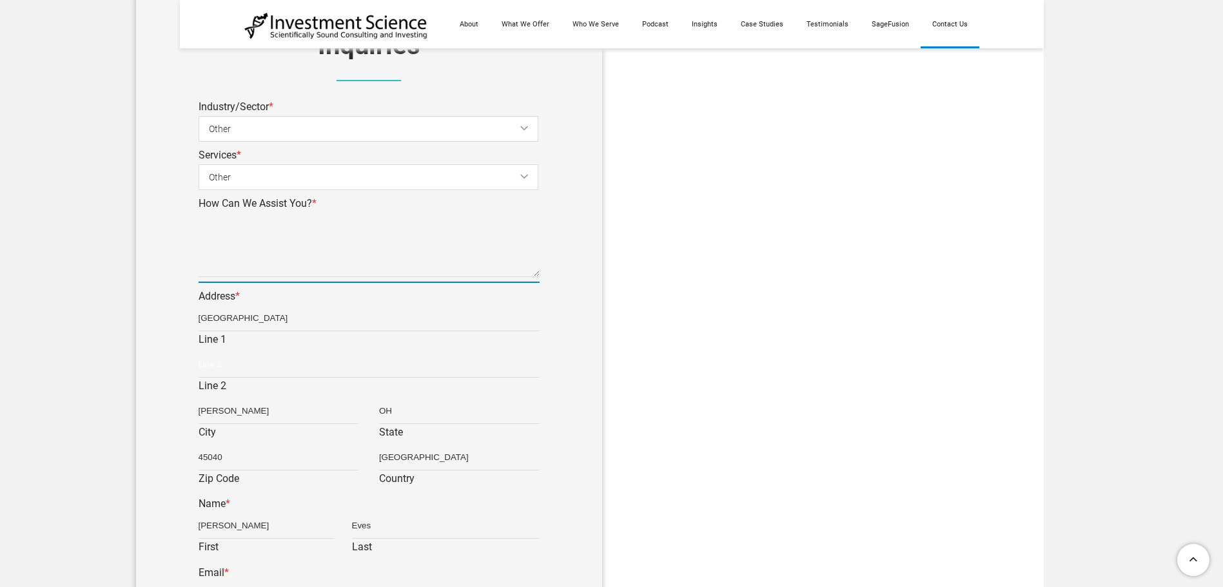 The width and height of the screenshot is (1223, 587). Describe the element at coordinates (213, 572) in the screenshot. I see `label: Email` at that location.